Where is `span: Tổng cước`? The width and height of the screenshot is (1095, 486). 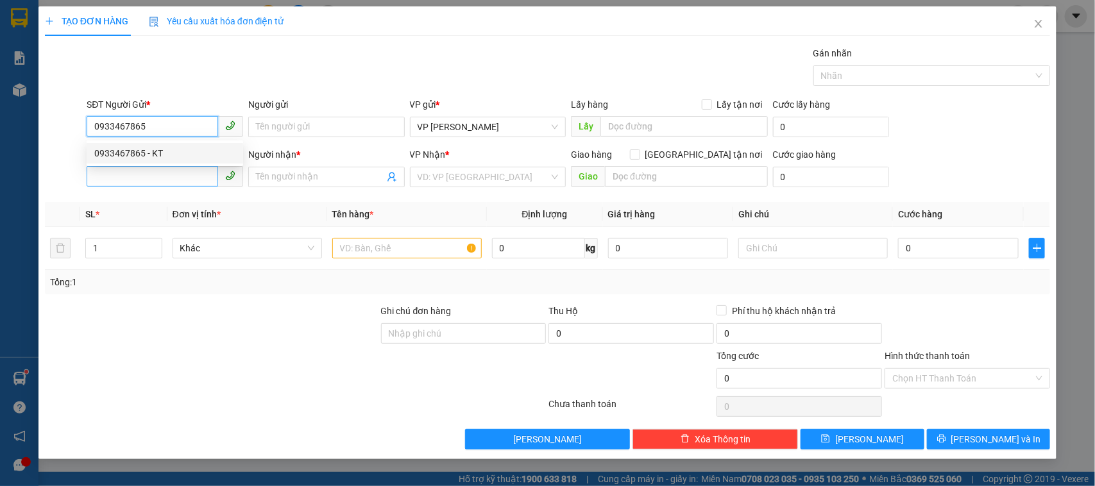
span: Tổng cước is located at coordinates (738, 356).